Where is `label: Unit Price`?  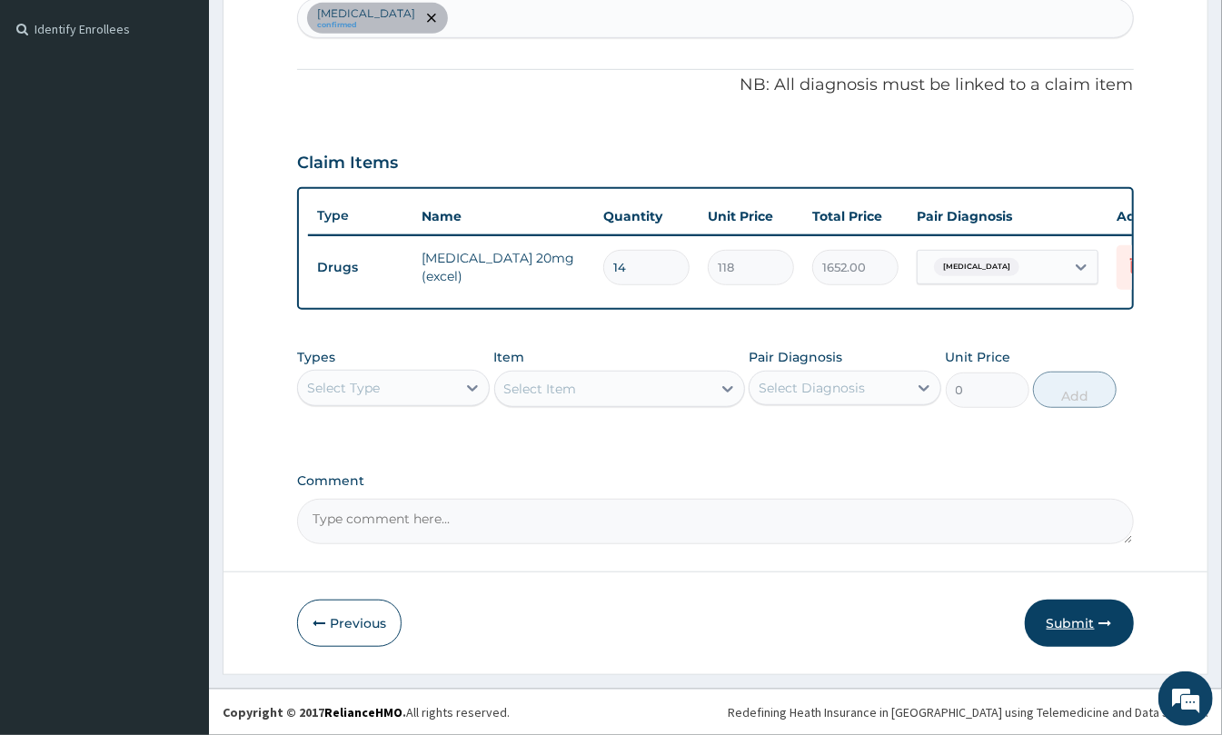
label: Unit Price is located at coordinates (979, 357).